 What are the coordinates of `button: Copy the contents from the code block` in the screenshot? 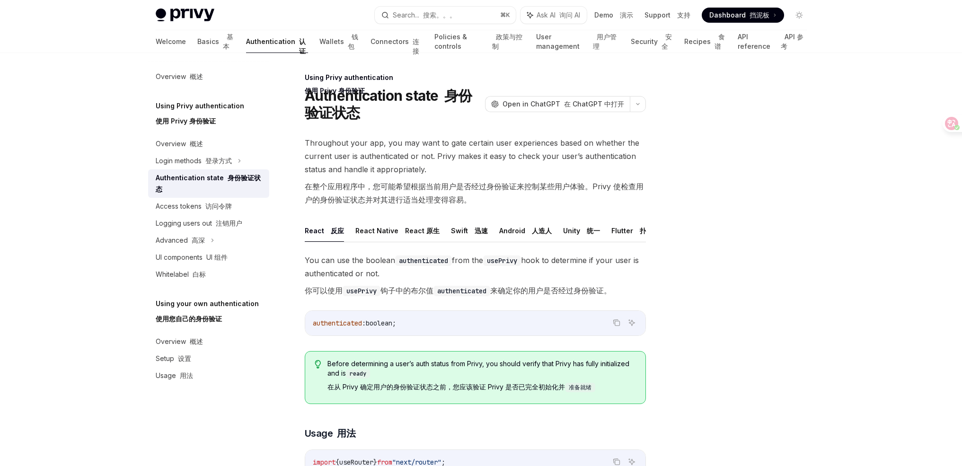 It's located at (616, 323).